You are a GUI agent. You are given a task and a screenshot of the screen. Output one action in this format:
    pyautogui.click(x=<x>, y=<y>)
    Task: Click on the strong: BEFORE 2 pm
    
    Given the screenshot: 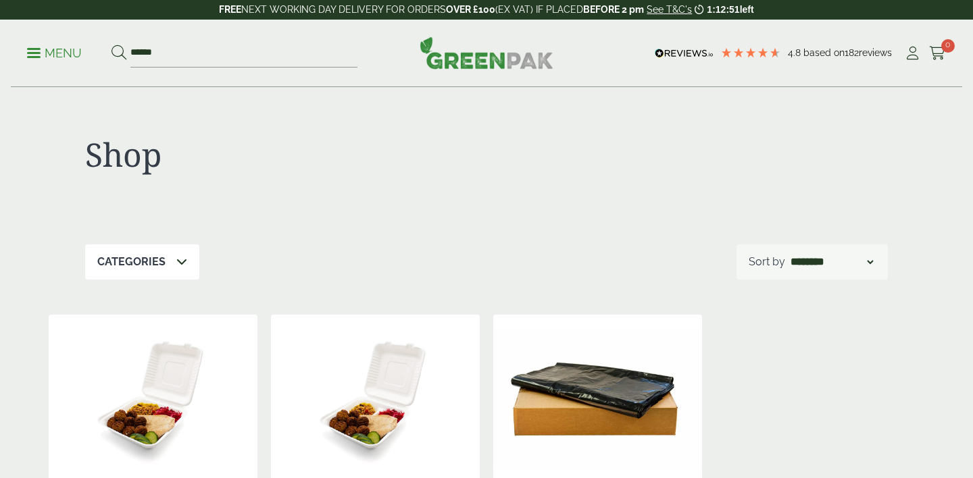 What is the action you would take?
    pyautogui.click(x=614, y=9)
    